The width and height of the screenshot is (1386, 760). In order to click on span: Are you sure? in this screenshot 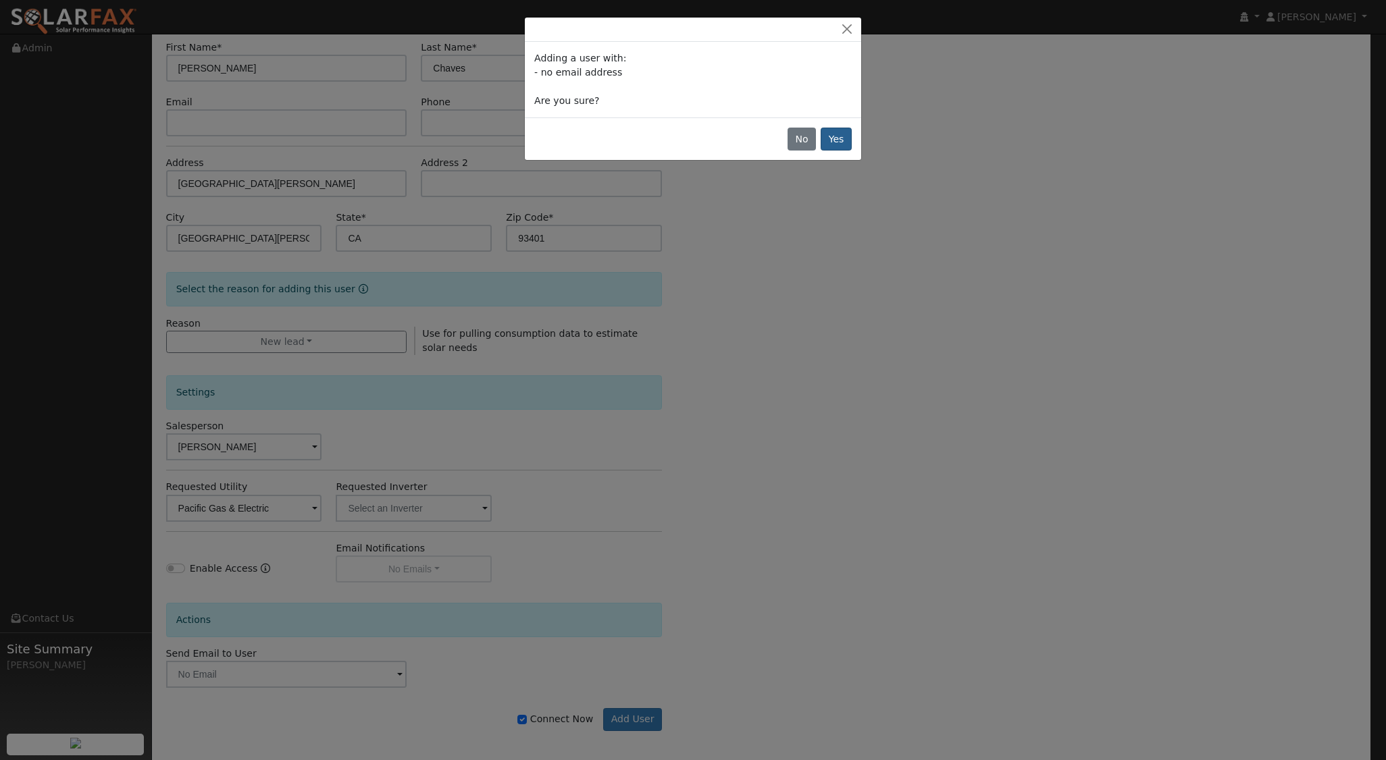, I will do `click(567, 101)`.